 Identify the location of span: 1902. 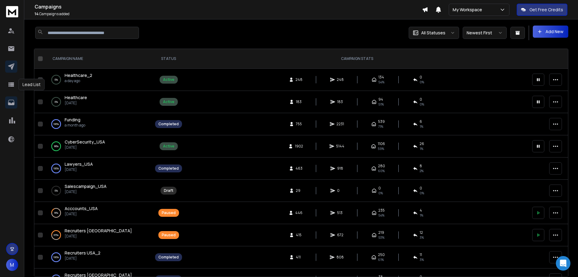
(299, 146).